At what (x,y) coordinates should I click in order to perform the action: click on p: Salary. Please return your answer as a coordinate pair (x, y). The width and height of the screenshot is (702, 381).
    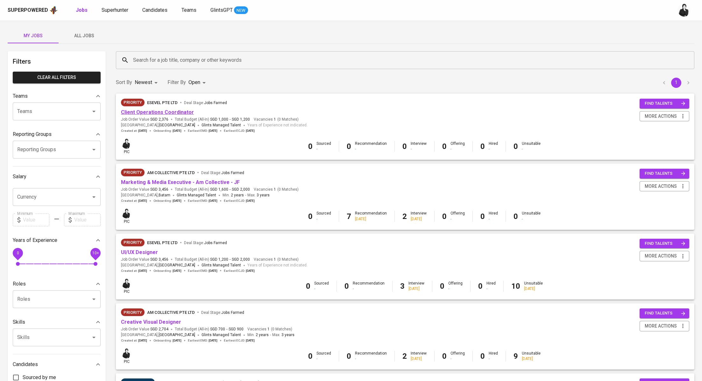
    Looking at the image, I should click on (19, 177).